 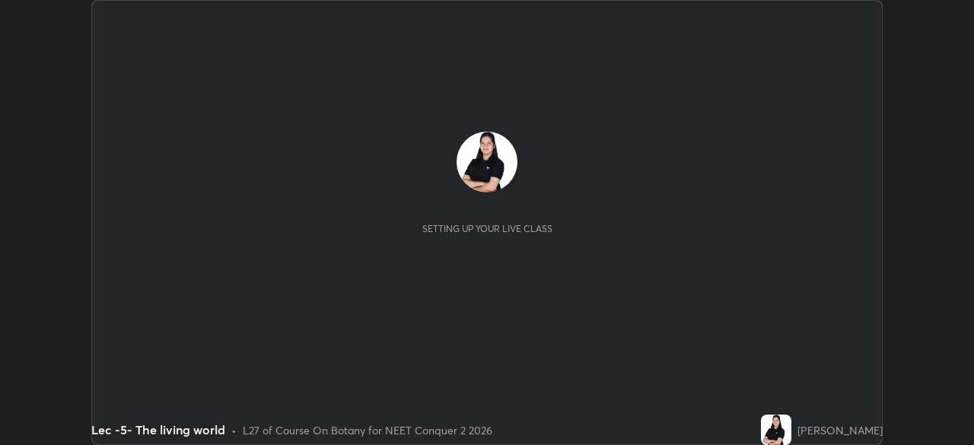 What do you see at coordinates (487, 228) in the screenshot?
I see `div: Setting up your live class` at bounding box center [487, 228].